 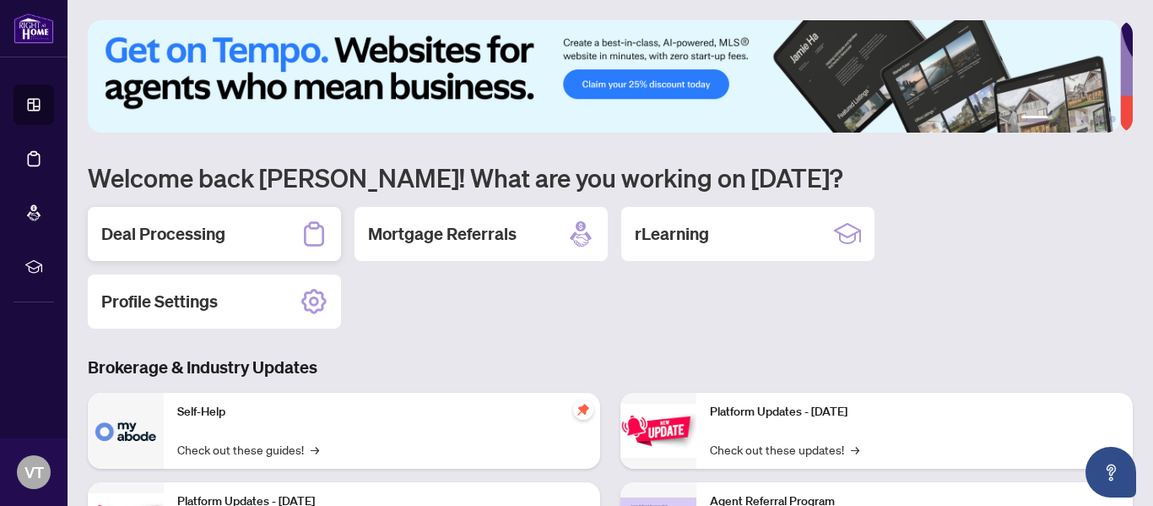 I want to click on button: Open asap, so click(x=1111, y=472).